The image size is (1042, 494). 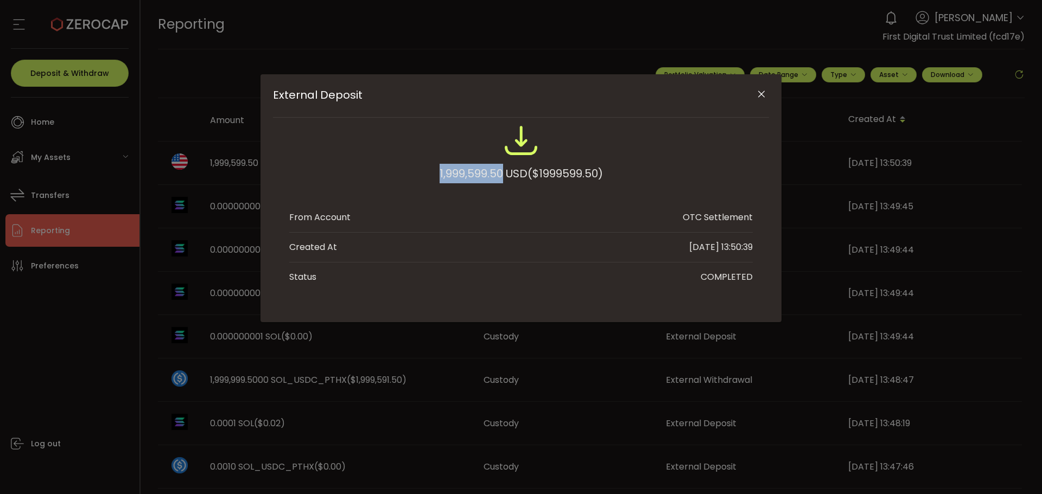 What do you see at coordinates (303, 277) in the screenshot?
I see `div: Status` at bounding box center [303, 277].